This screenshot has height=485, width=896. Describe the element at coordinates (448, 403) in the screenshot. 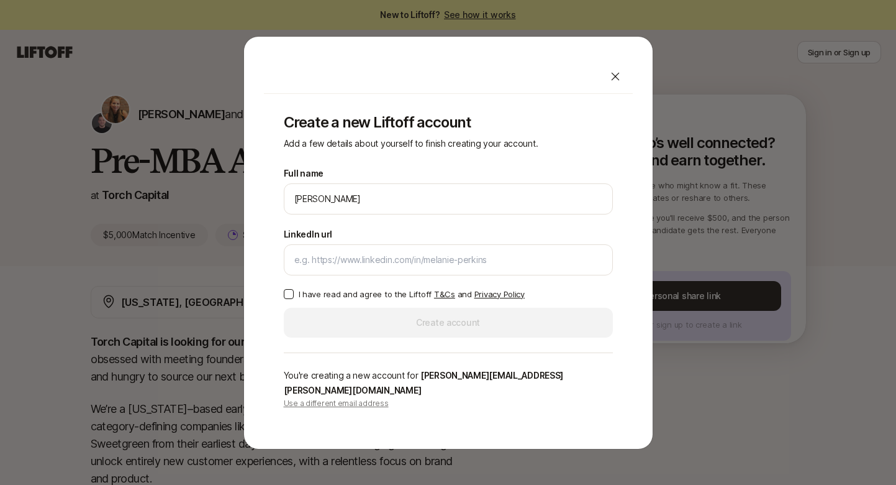

I see `p: Use a different email address` at that location.